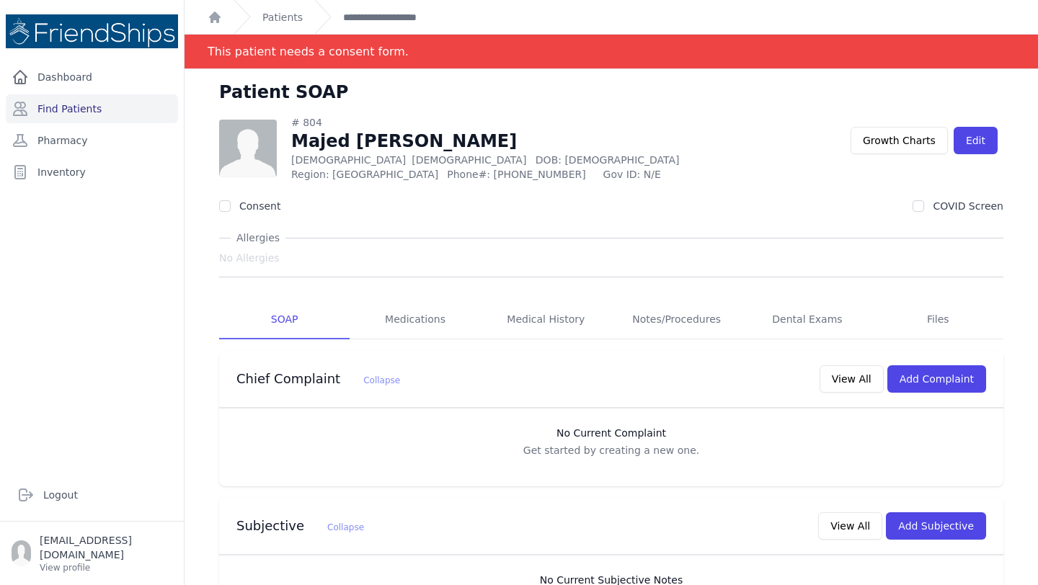 This screenshot has width=1038, height=585. What do you see at coordinates (300, 526) in the screenshot?
I see `h3: Subjective` at bounding box center [300, 526].